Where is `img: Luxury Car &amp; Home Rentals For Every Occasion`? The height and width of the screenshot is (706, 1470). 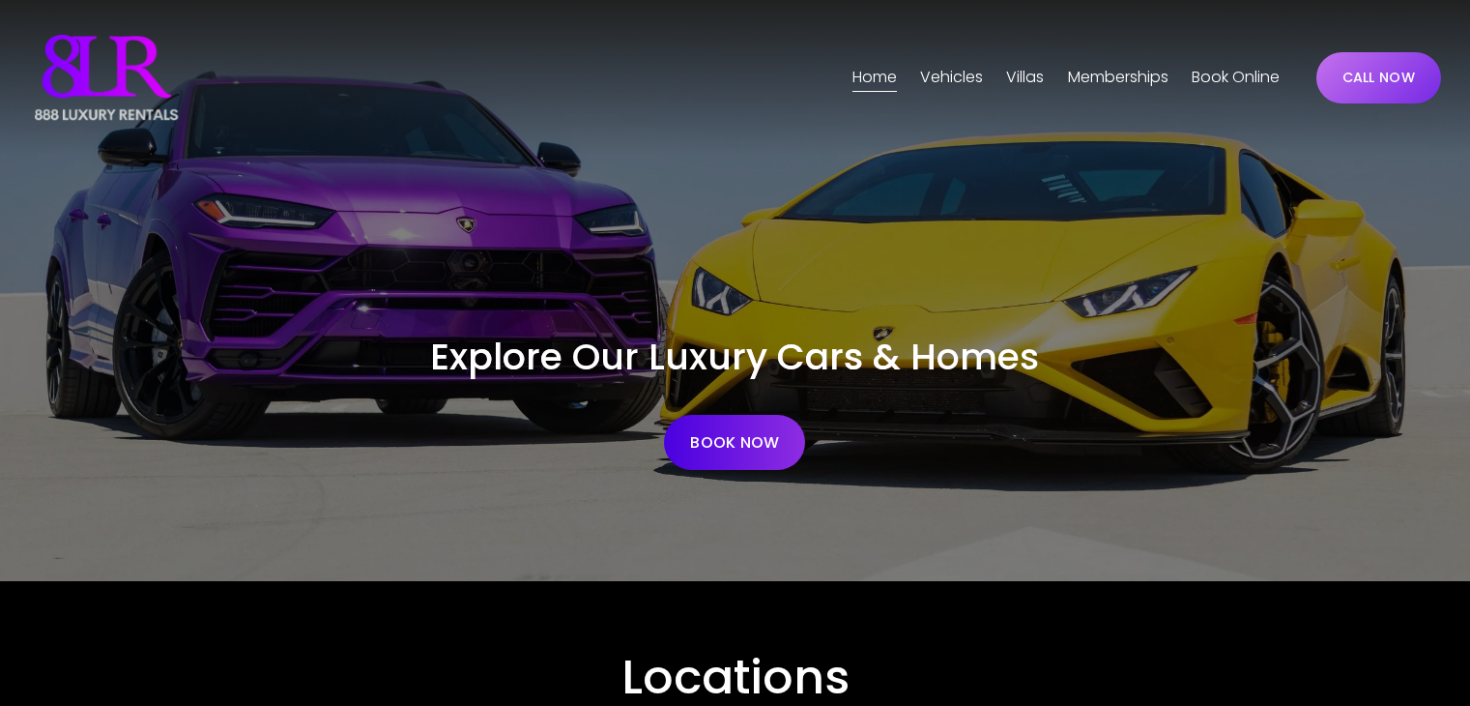
img: Luxury Car &amp; Home Rentals For Every Occasion is located at coordinates (106, 77).